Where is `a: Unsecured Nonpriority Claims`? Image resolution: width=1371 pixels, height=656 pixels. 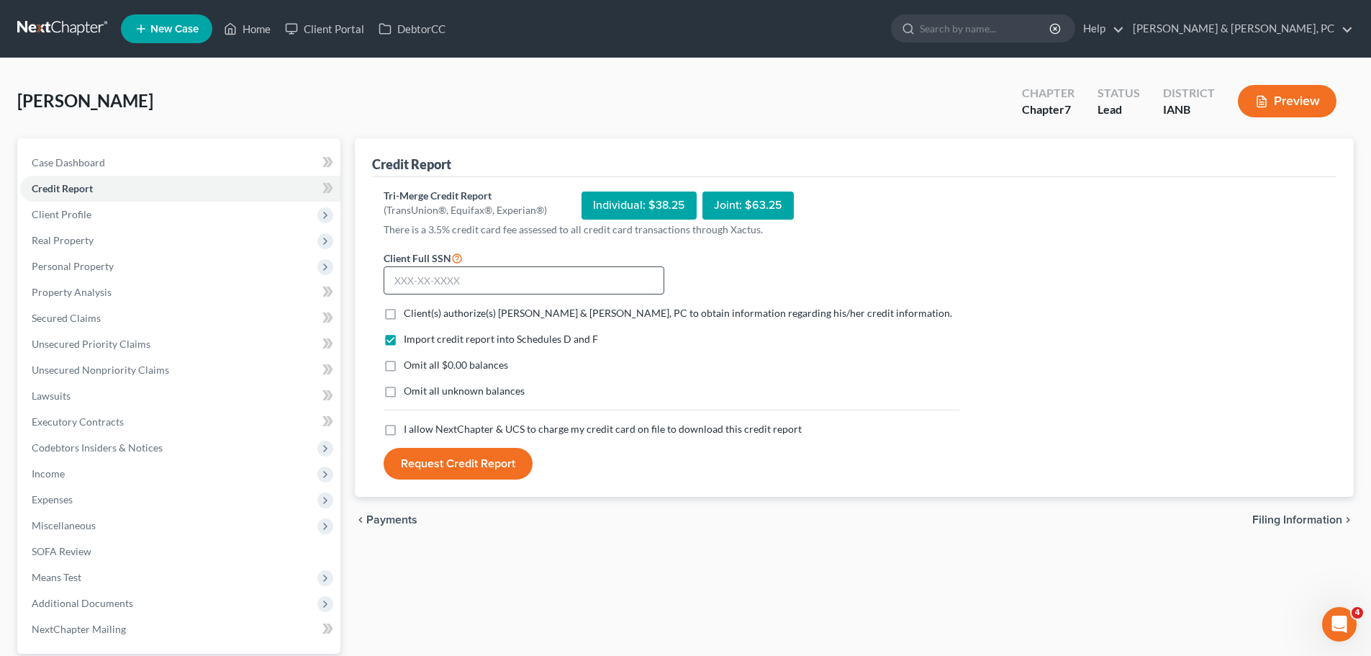
a: Unsecured Nonpriority Claims is located at coordinates (180, 370).